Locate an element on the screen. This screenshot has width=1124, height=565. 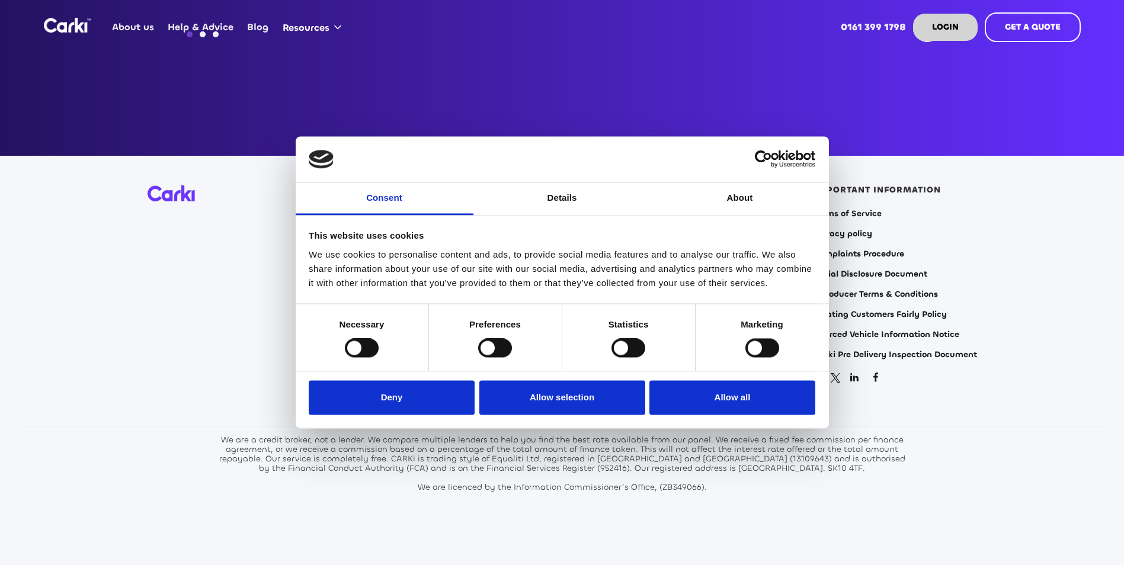
strong: 0161 399 1798 is located at coordinates (873, 27).